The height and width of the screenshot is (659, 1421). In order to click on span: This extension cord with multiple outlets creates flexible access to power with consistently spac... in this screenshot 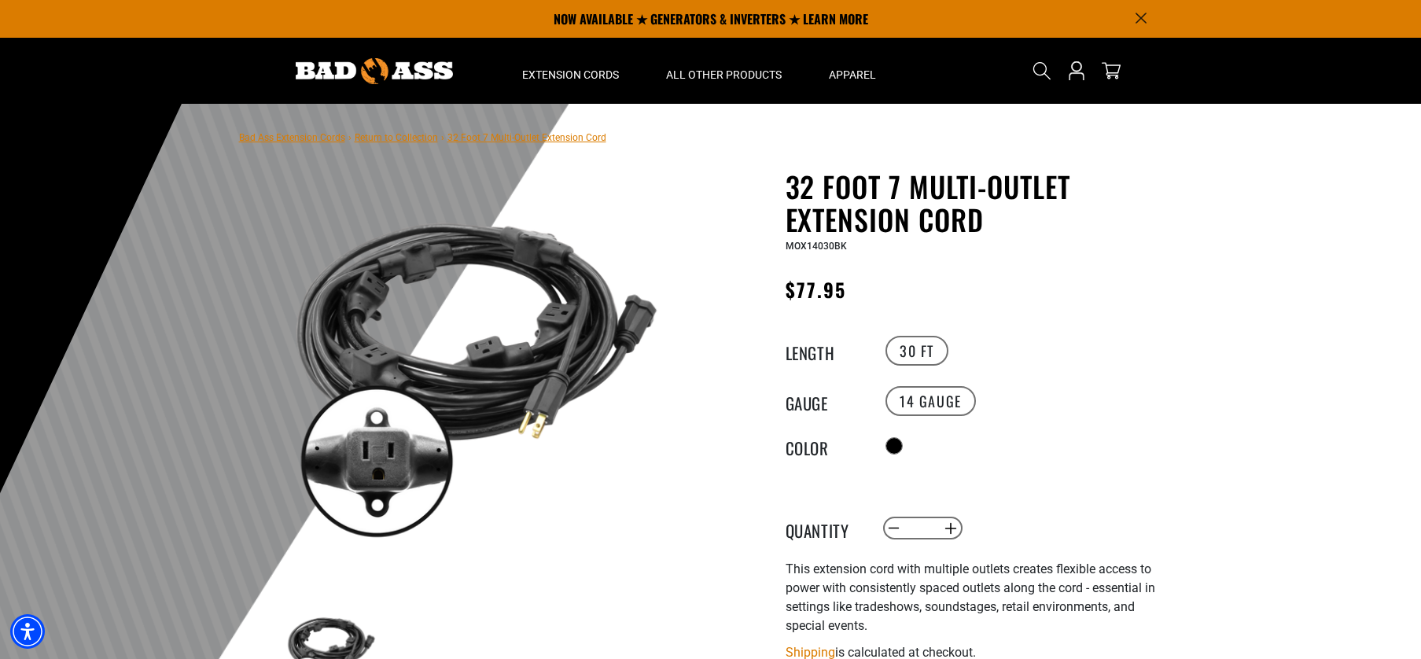, I will do `click(971, 597)`.